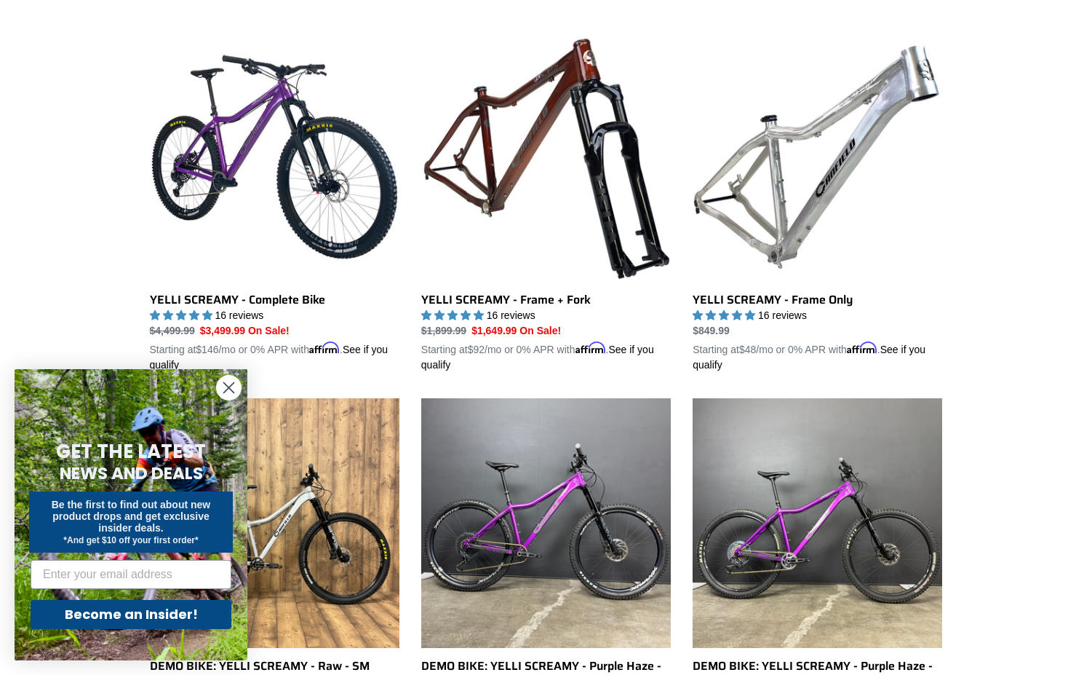 The image size is (1092, 675). What do you see at coordinates (131, 574) in the screenshot?
I see `input: Enter your email address` at bounding box center [131, 574].